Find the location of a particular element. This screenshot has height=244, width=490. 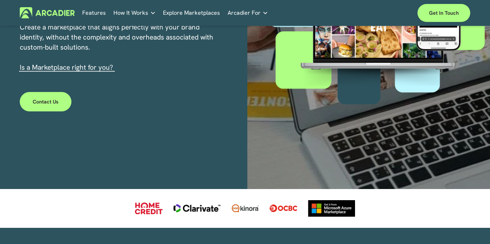

span: How It Works is located at coordinates (131, 13).